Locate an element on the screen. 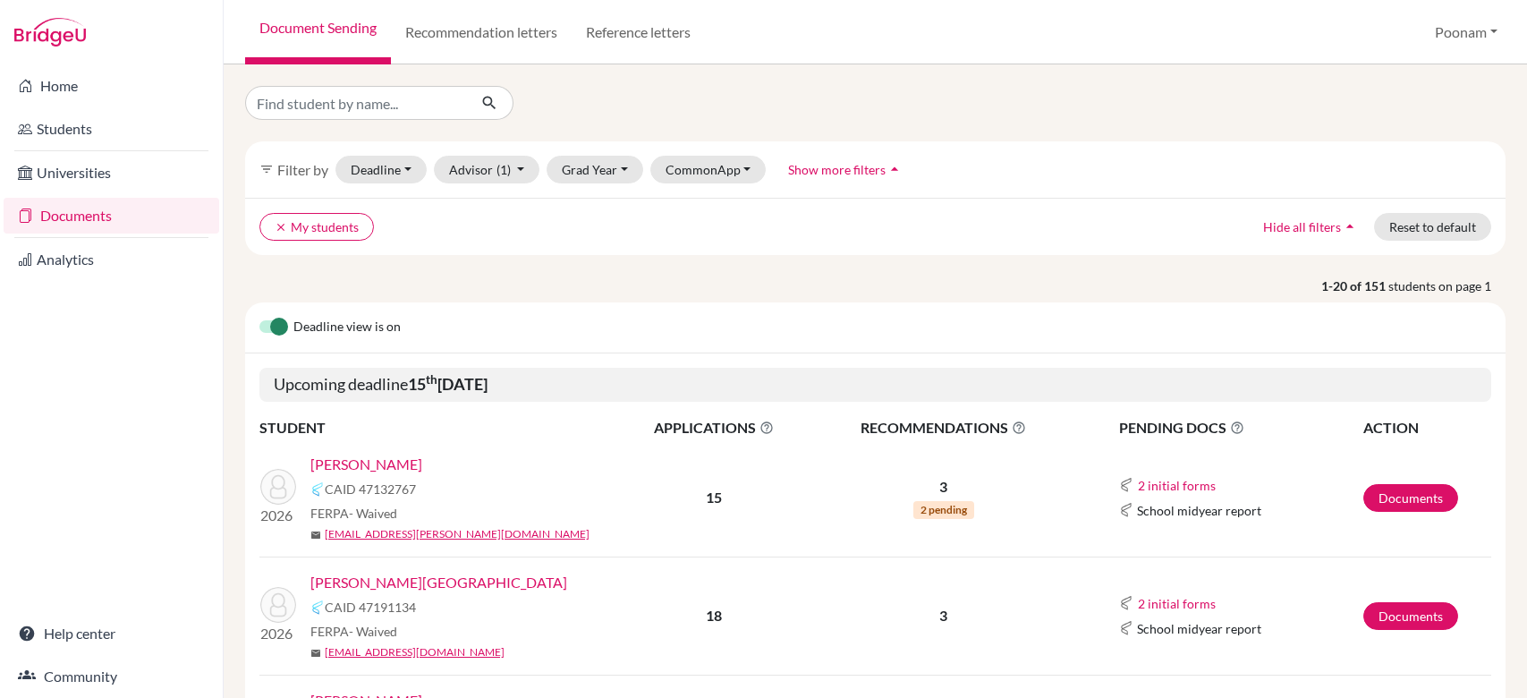 Image resolution: width=1527 pixels, height=698 pixels. span: Hide all filters is located at coordinates (1302, 226).